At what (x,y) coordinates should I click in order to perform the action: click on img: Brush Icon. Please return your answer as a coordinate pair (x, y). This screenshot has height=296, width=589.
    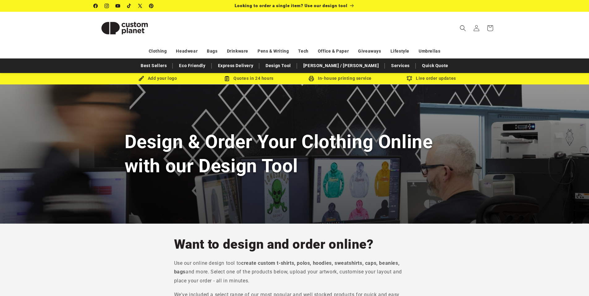
    Looking at the image, I should click on (141, 79).